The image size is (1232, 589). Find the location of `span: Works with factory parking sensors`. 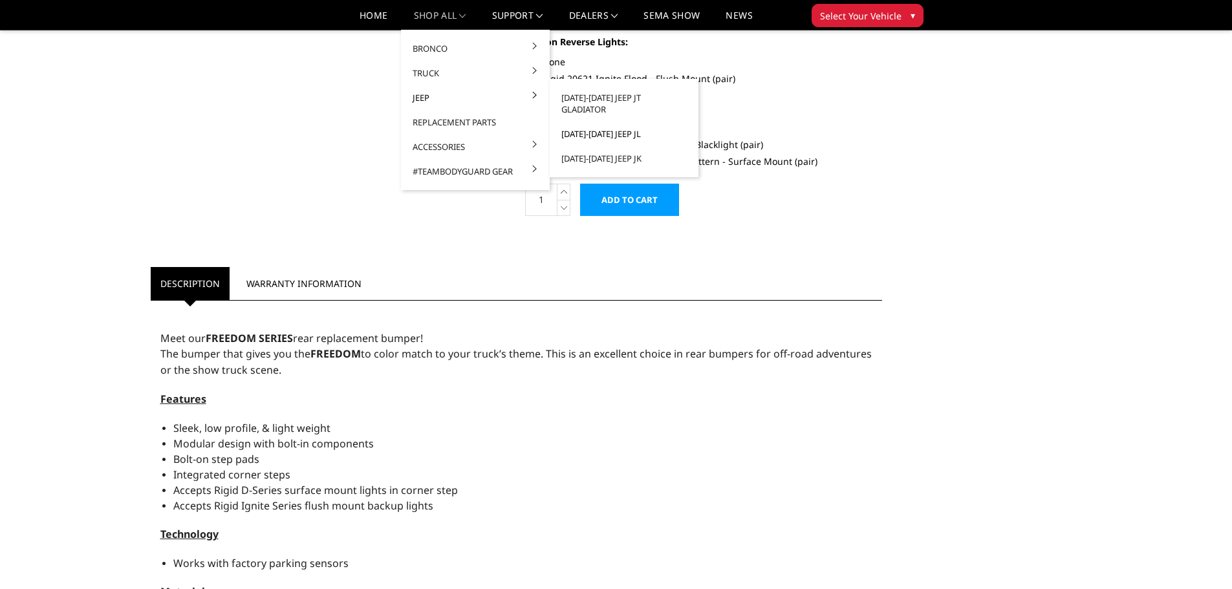

span: Works with factory parking sensors is located at coordinates (261, 563).